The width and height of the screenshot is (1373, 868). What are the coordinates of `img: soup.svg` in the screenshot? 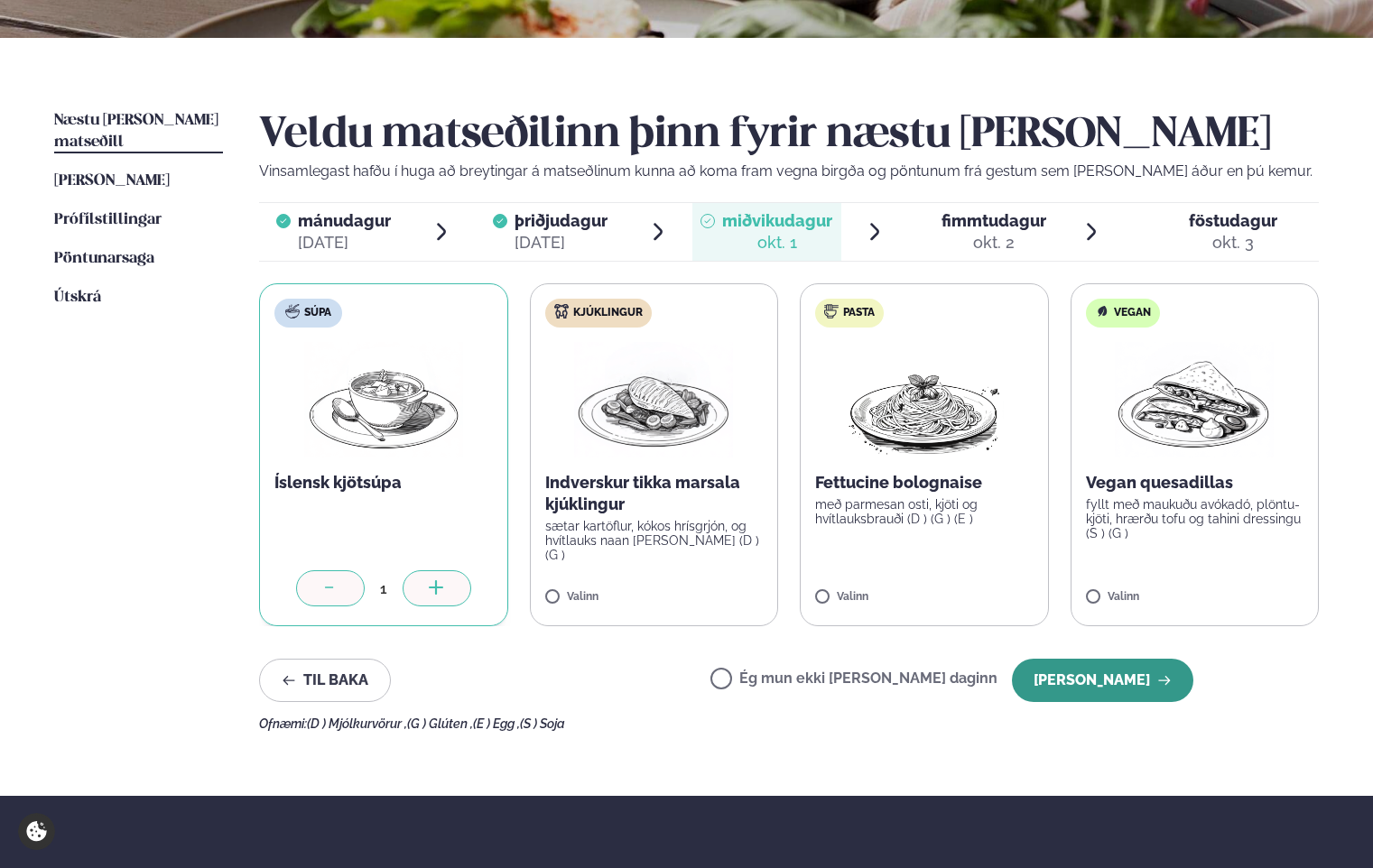 It's located at (292, 311).